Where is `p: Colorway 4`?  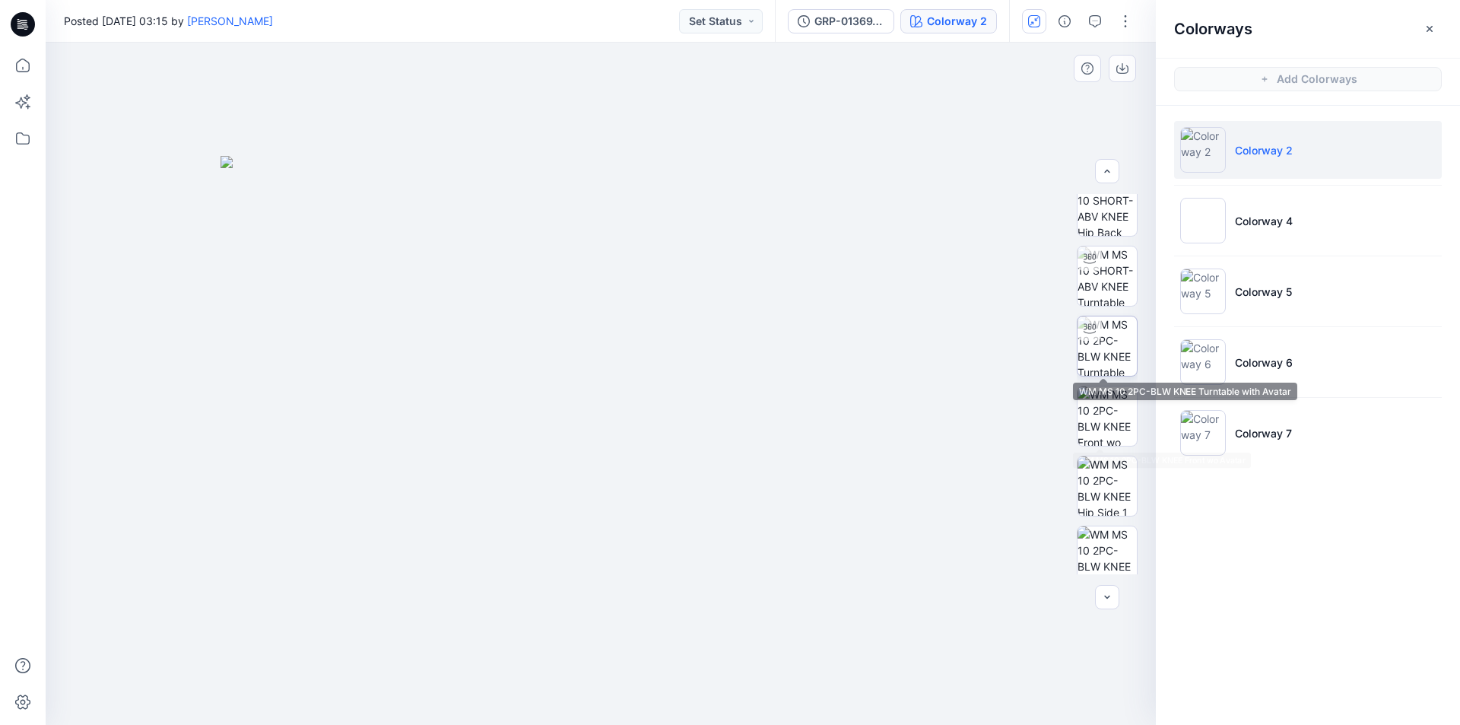 p: Colorway 4 is located at coordinates (1264, 220).